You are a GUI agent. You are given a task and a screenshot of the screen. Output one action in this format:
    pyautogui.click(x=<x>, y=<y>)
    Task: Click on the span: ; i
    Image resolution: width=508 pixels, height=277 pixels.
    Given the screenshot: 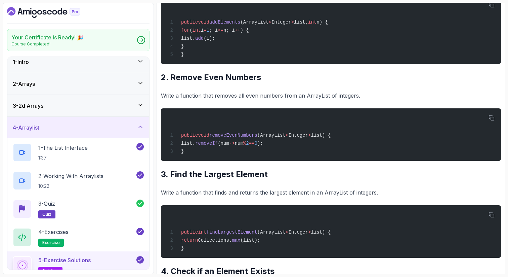 What is the action you would take?
    pyautogui.click(x=213, y=30)
    